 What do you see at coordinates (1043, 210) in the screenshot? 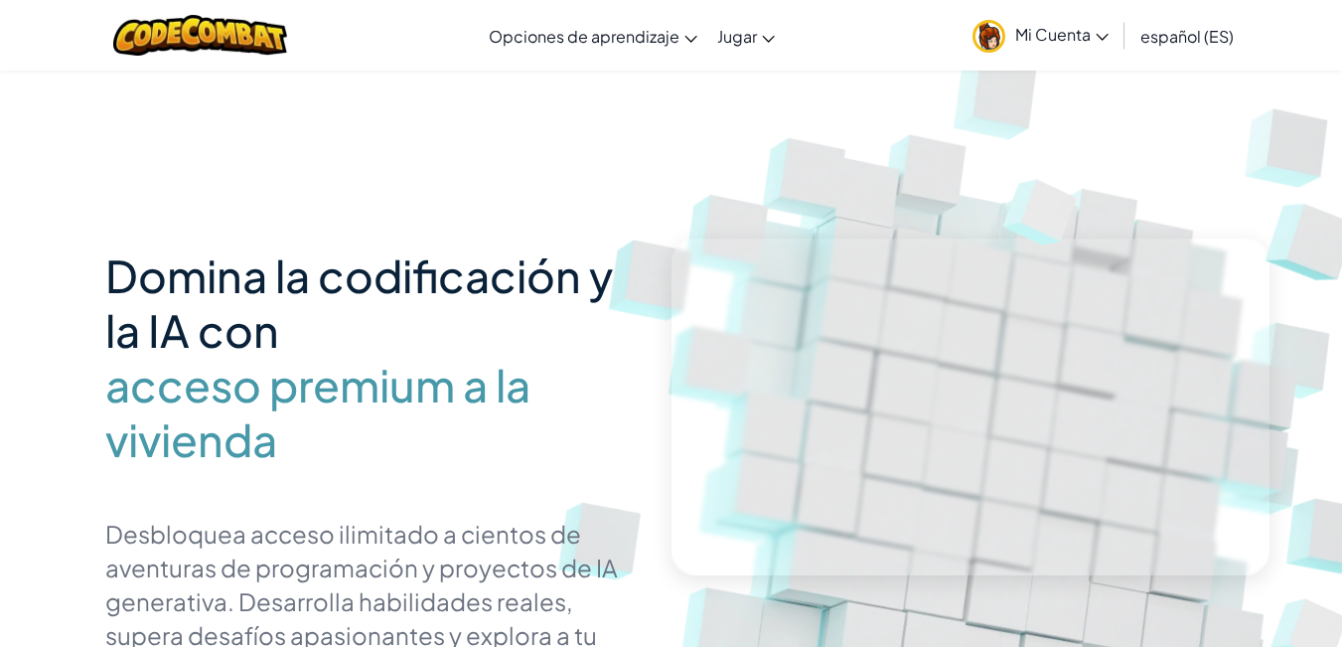
I see `img: Cubos superpuestos` at bounding box center [1043, 210].